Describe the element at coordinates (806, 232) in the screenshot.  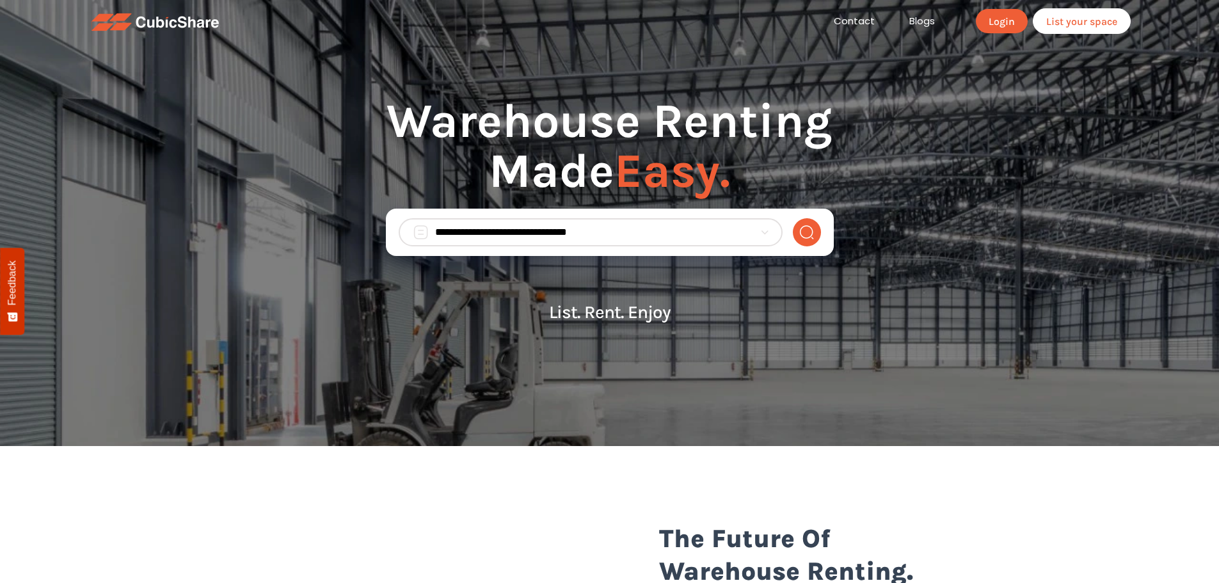
I see `img: search-normal.png` at that location.